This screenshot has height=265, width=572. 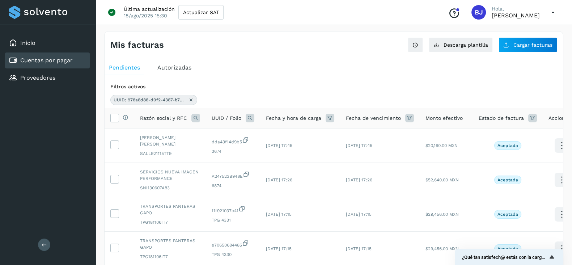 I want to click on span: UUID / Folio, so click(x=227, y=118).